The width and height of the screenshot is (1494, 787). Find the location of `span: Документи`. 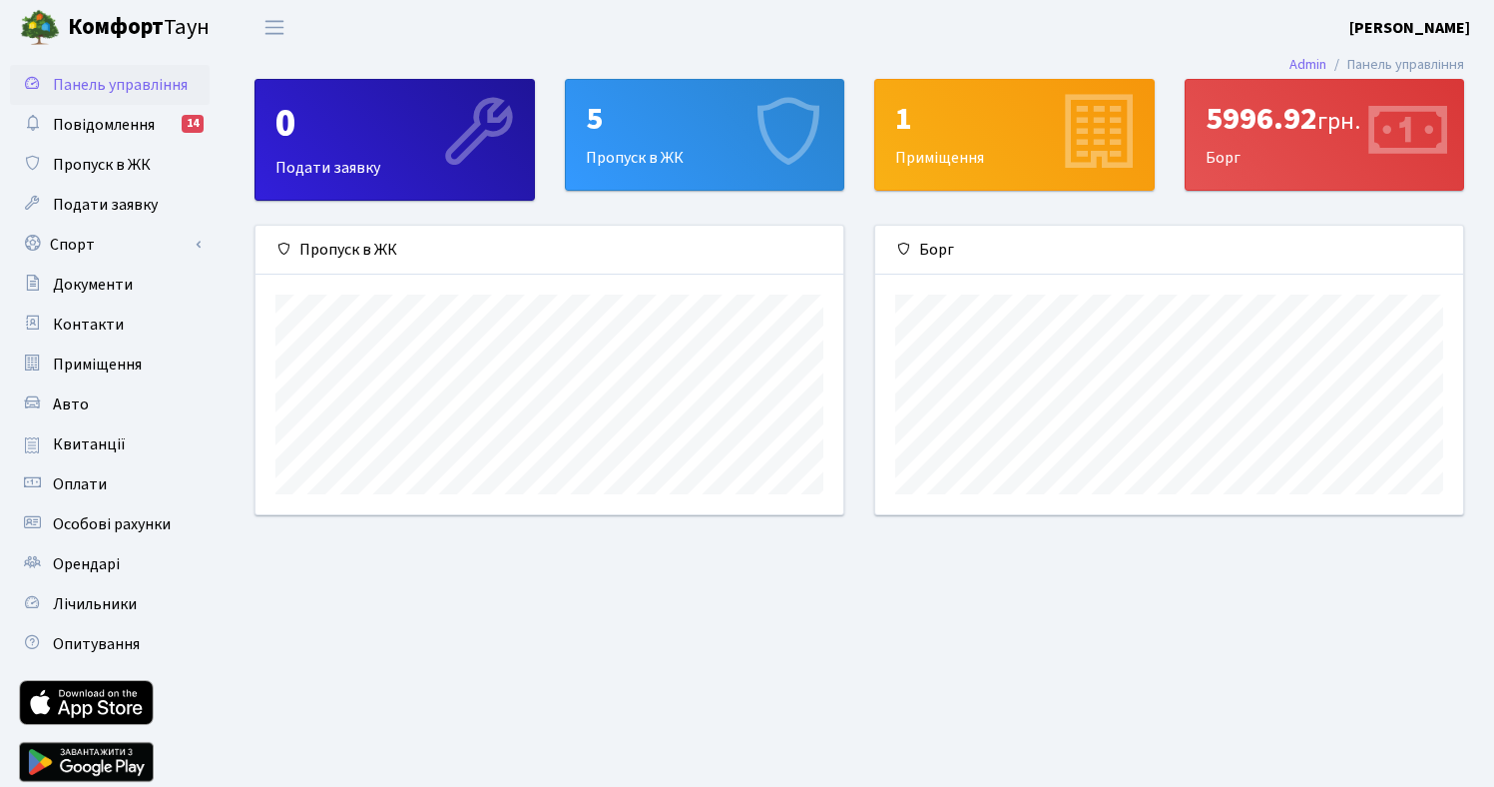

span: Документи is located at coordinates (93, 284).